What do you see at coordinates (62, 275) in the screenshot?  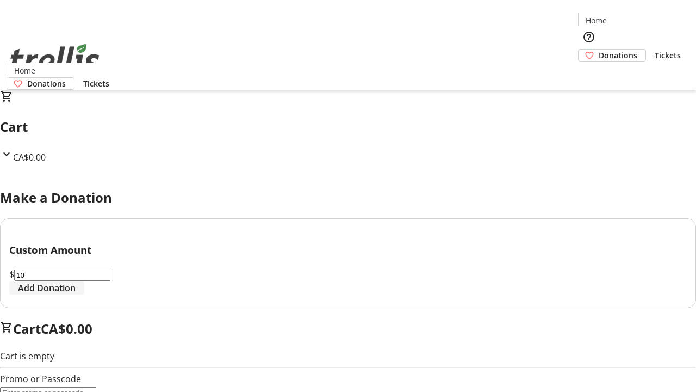 I see `input: Donation Amount` at bounding box center [62, 275].